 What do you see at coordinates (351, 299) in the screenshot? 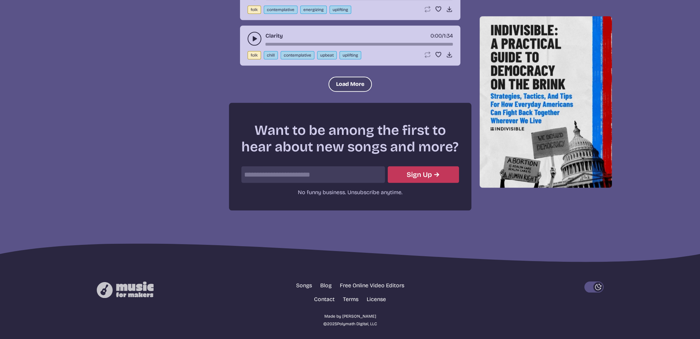
I see `a: Terms` at bounding box center [351, 299].